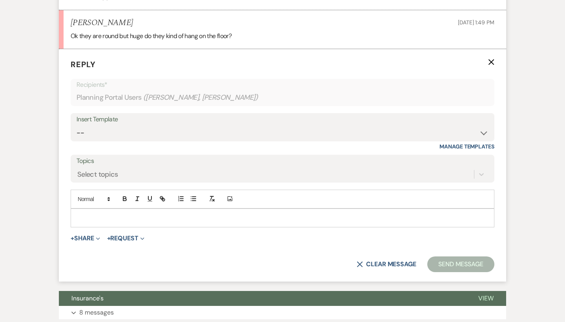 This screenshot has height=322, width=565. What do you see at coordinates (467, 146) in the screenshot?
I see `a: Manage Templates` at bounding box center [467, 146].